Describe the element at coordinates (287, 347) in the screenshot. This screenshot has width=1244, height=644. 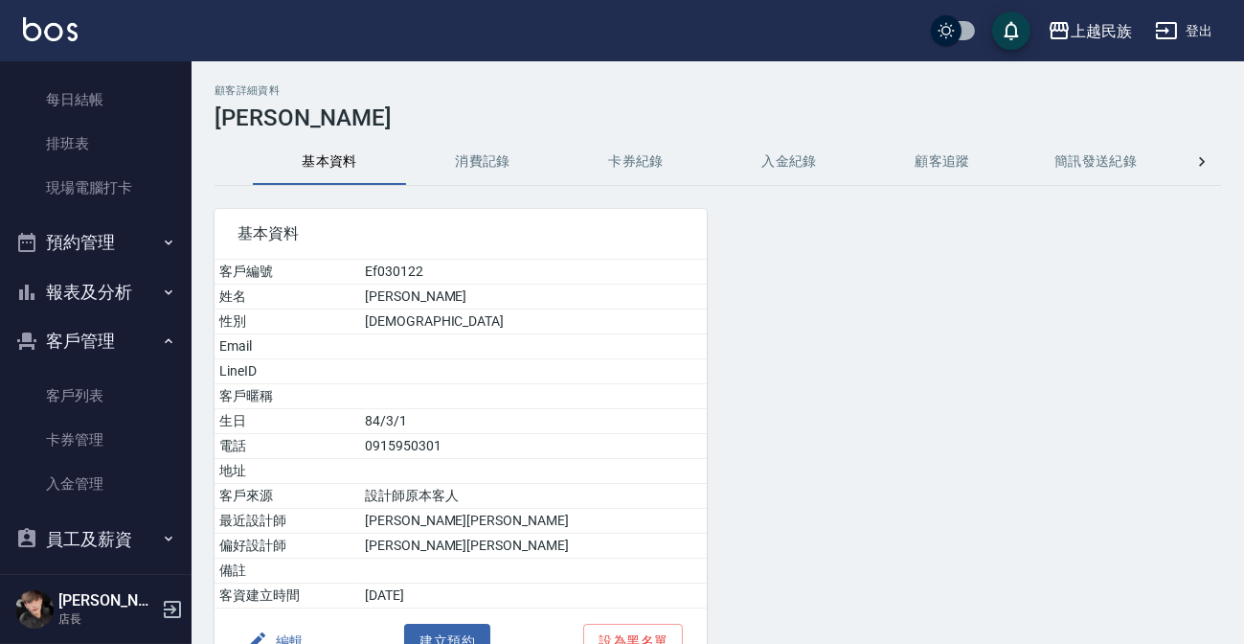
I see `td: Email` at that location.